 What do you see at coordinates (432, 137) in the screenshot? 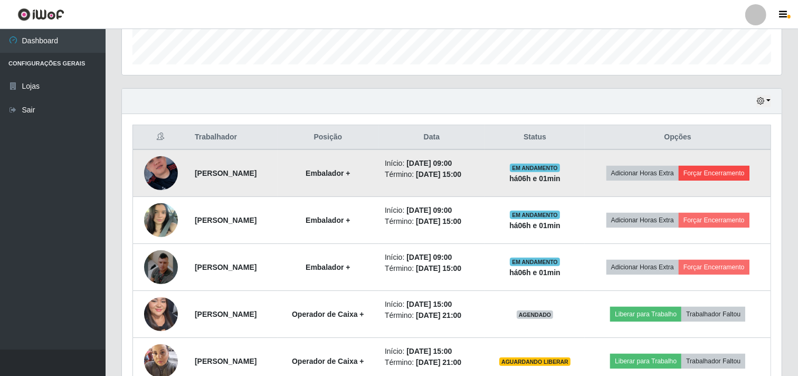
I see `th: Data` at bounding box center [432, 137].